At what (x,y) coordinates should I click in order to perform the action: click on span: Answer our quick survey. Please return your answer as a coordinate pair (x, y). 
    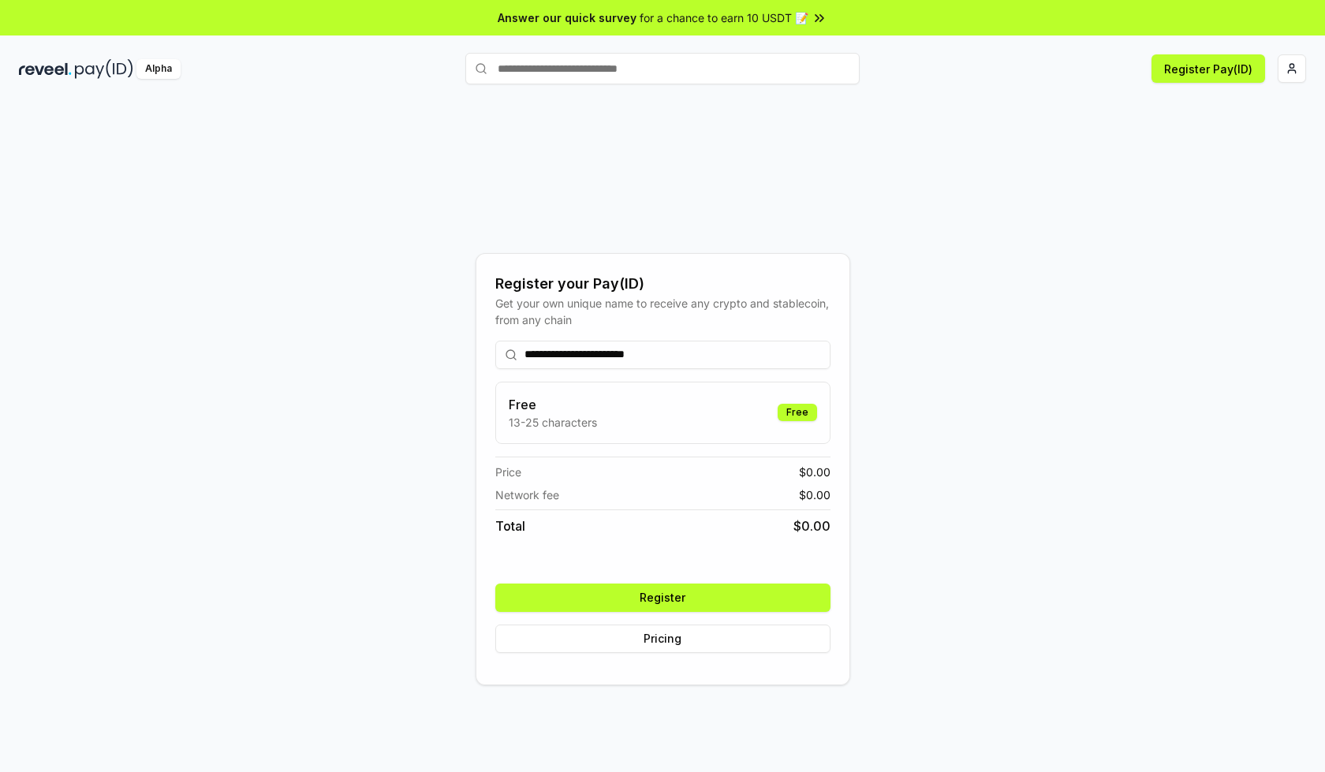
    Looking at the image, I should click on (567, 17).